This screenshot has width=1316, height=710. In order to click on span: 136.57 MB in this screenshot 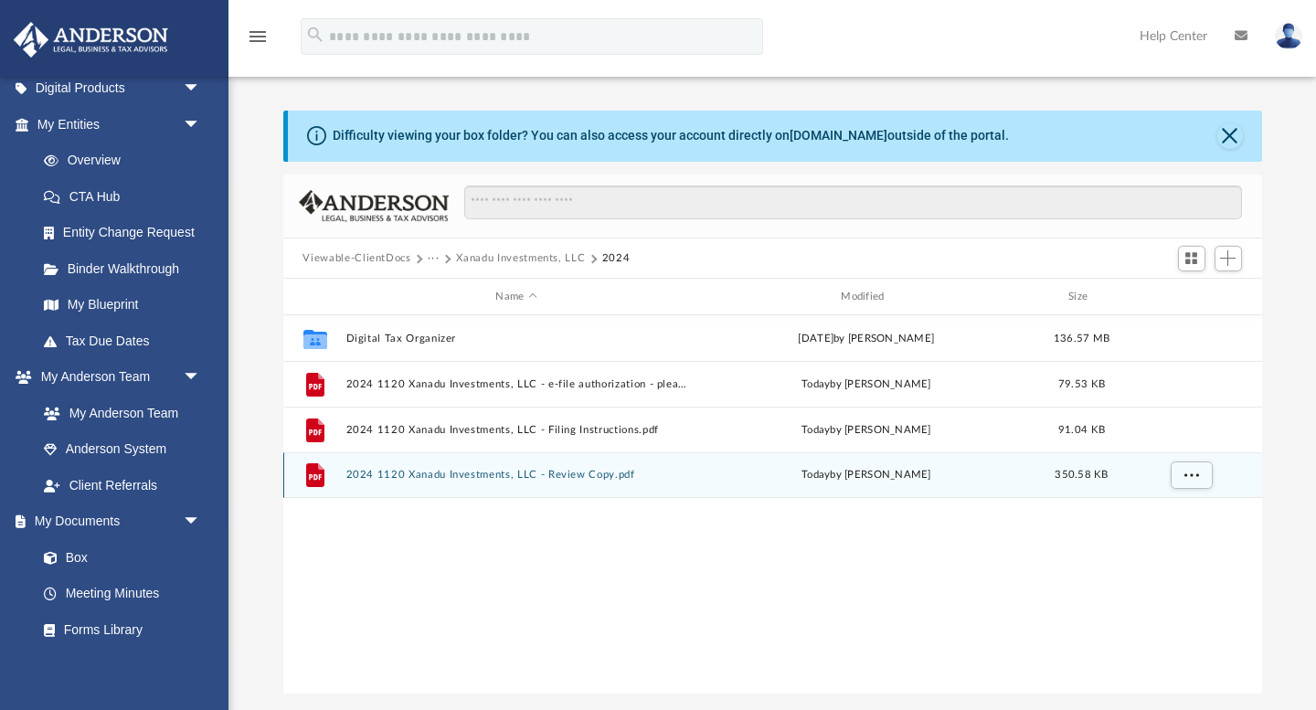, I will do `click(1081, 338)`.